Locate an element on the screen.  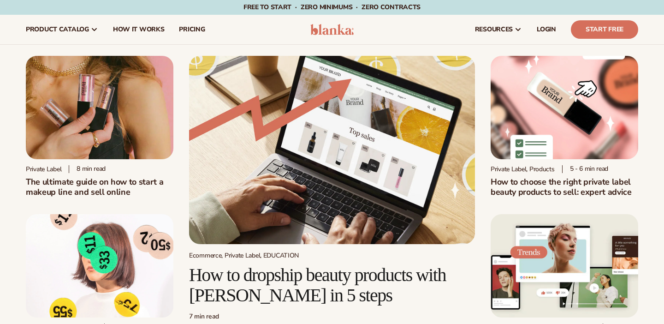
span: pricing is located at coordinates (192, 30).